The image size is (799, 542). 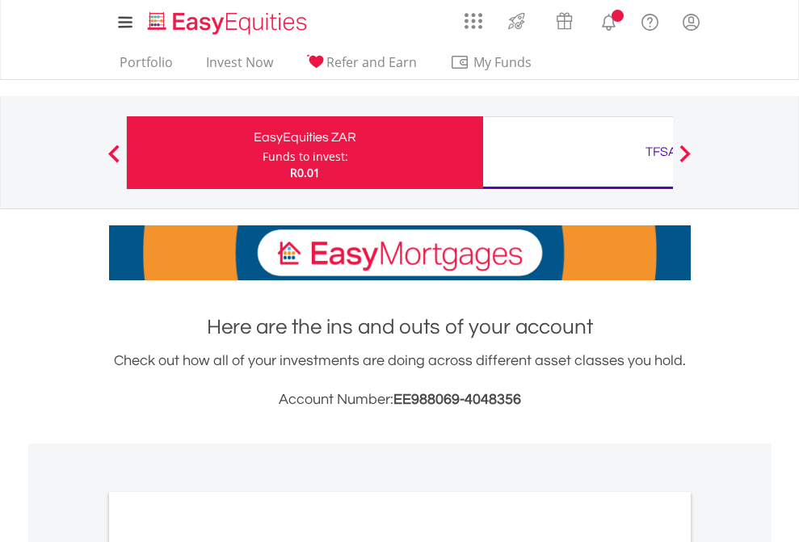 I want to click on a: FAQ's and Support, so click(x=650, y=20).